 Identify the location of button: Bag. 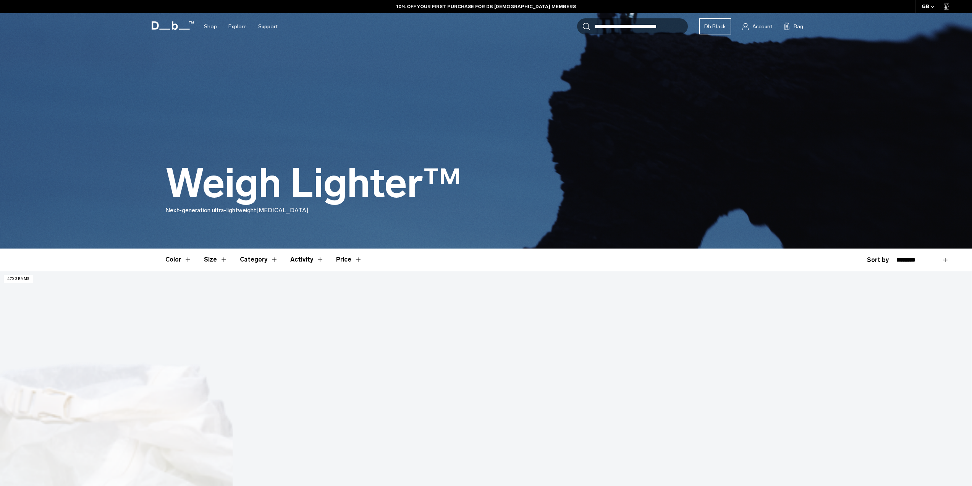
(794, 26).